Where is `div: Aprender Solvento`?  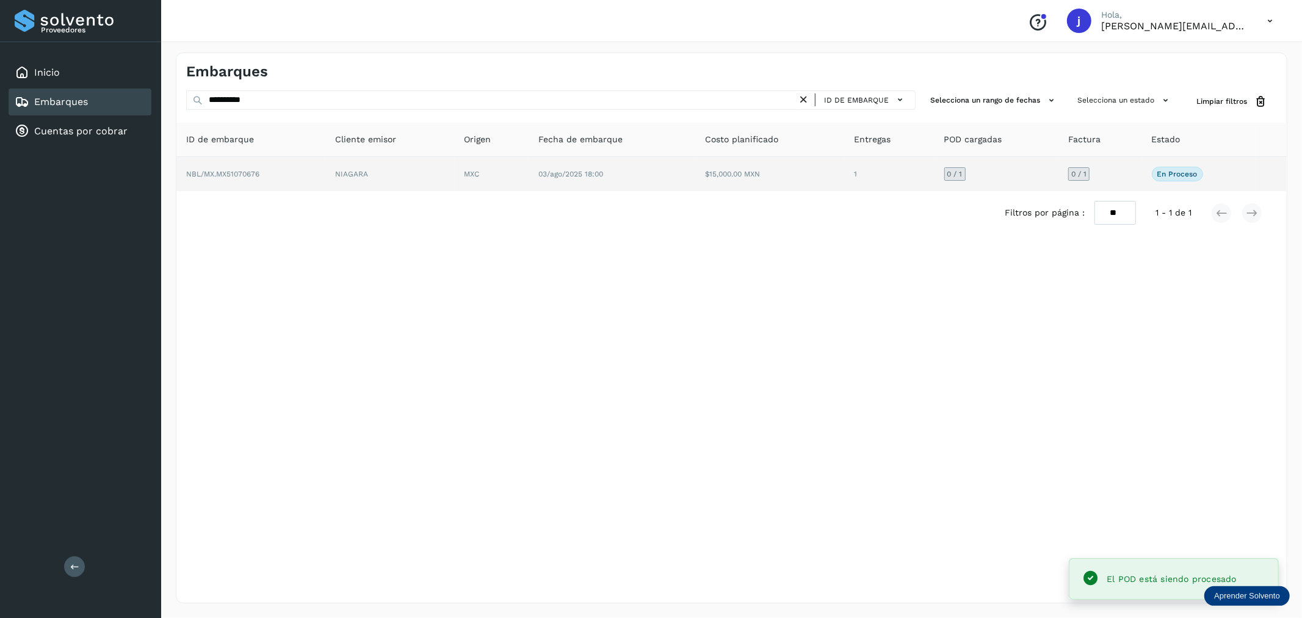 div: Aprender Solvento is located at coordinates (1247, 596).